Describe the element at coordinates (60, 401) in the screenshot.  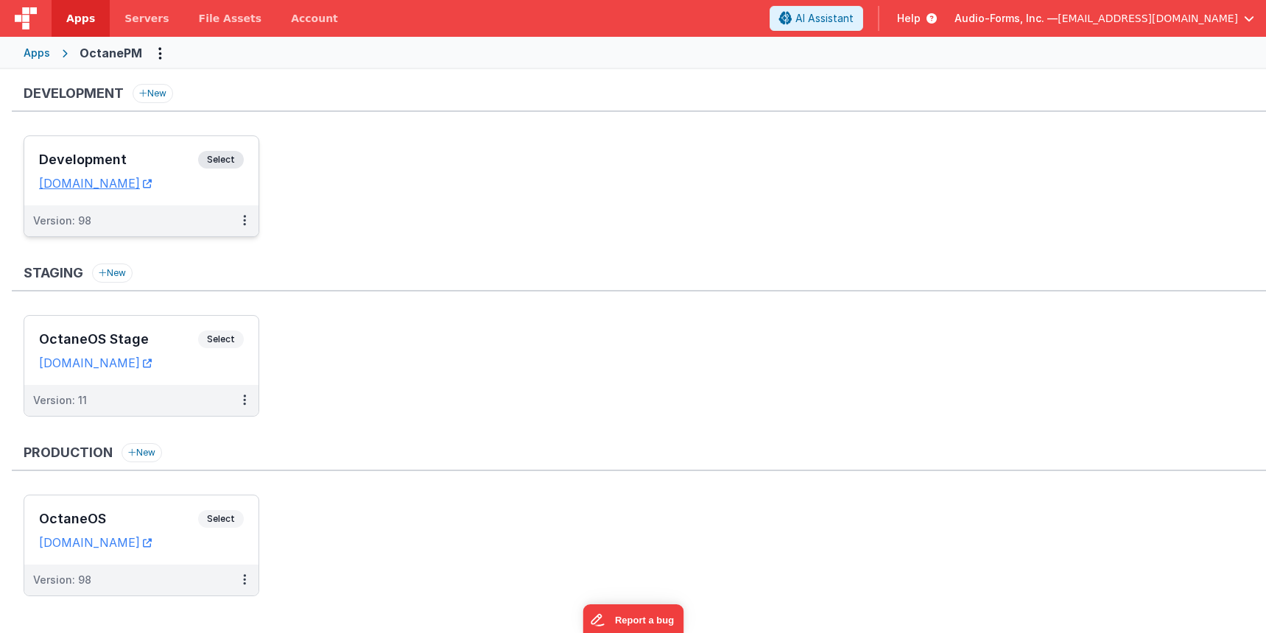
I see `div: Version: 11` at that location.